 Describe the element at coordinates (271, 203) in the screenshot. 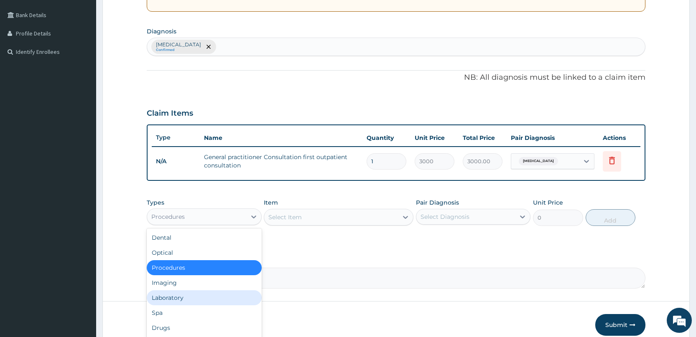

I see `label: Item` at that location.